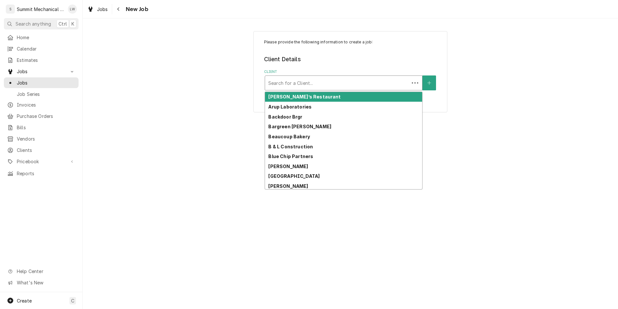  What do you see at coordinates (351, 42) in the screenshot?
I see `p: Please provide the following information to create a job:` at bounding box center [351, 42].